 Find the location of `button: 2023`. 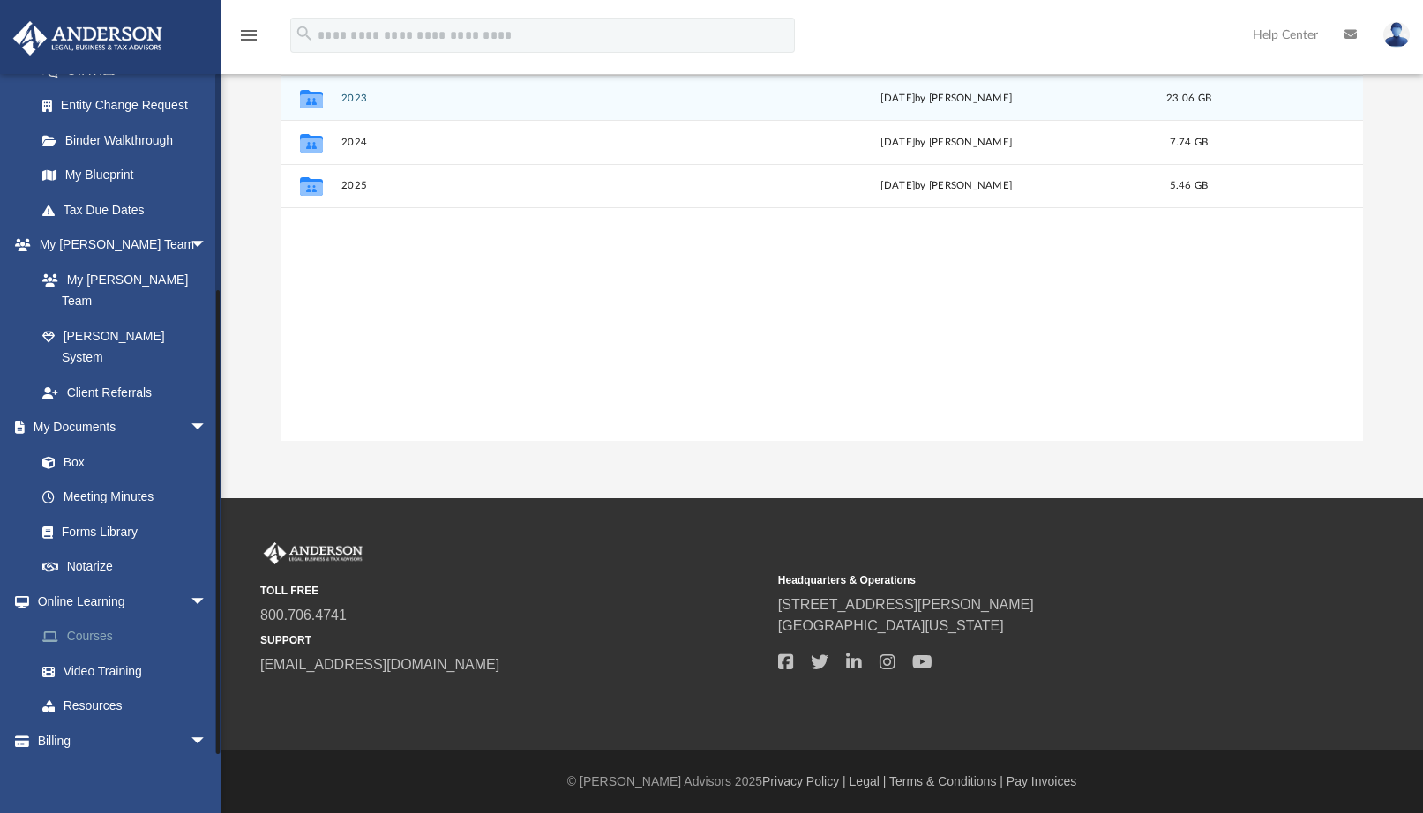

button: 2023 is located at coordinates (541, 98).